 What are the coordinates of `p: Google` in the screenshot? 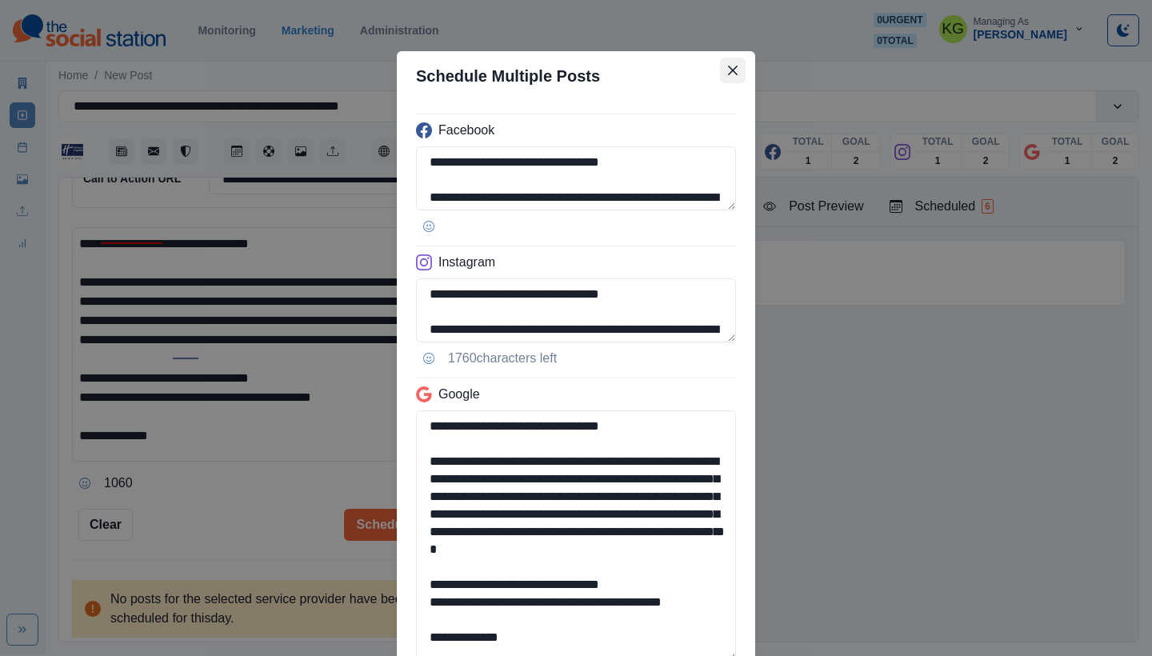 It's located at (459, 394).